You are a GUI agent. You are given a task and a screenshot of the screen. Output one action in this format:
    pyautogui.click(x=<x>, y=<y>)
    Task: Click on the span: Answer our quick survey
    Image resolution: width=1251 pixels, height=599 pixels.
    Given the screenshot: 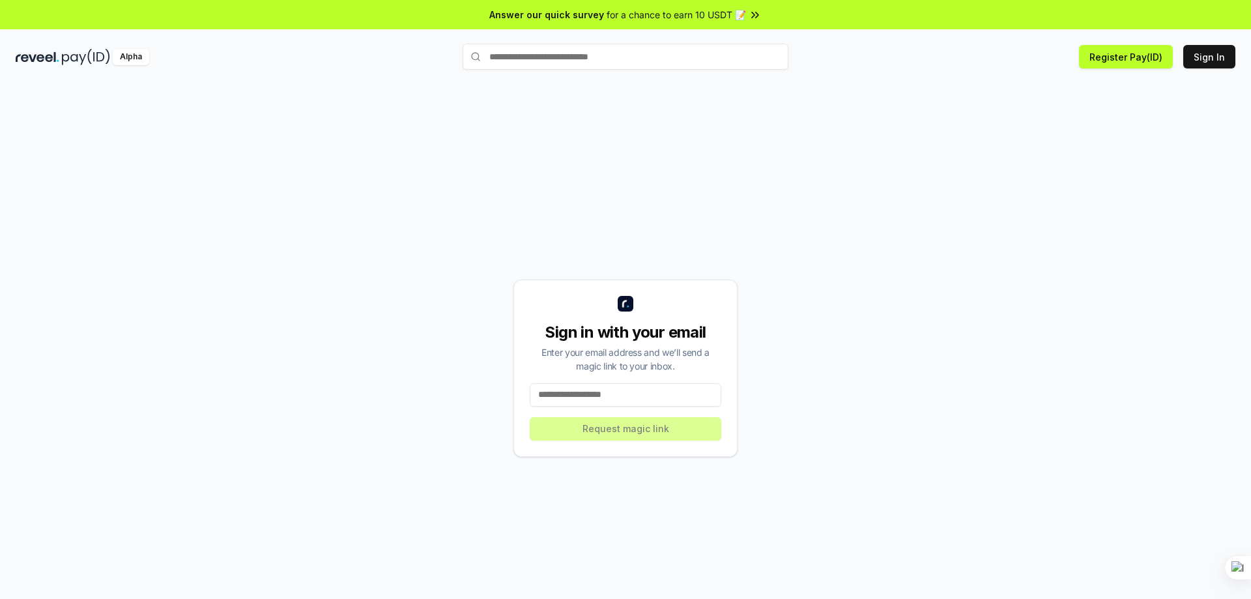 What is the action you would take?
    pyautogui.click(x=547, y=14)
    